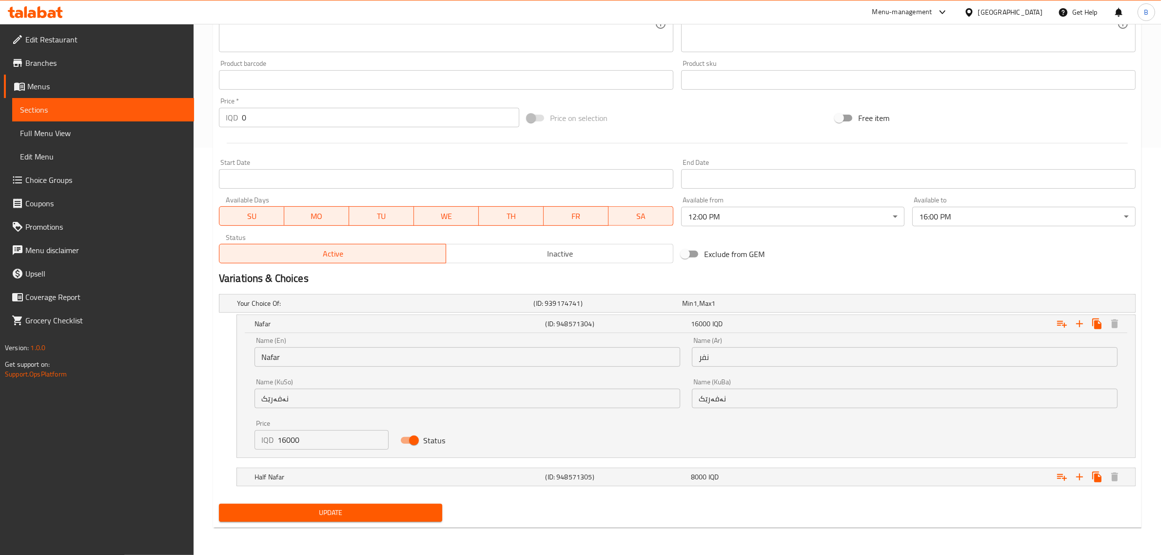 Image resolution: width=1161 pixels, height=555 pixels. Describe the element at coordinates (904, 398) in the screenshot. I see `input: Enter name KuBa` at that location.